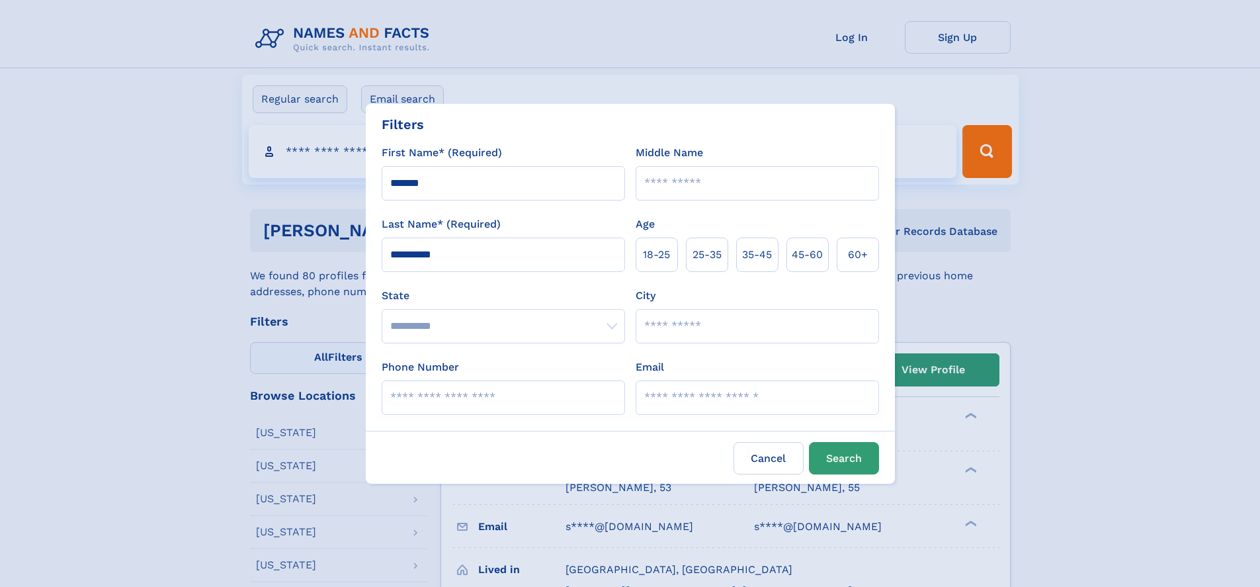  What do you see at coordinates (844, 458) in the screenshot?
I see `button: Search` at bounding box center [844, 458].